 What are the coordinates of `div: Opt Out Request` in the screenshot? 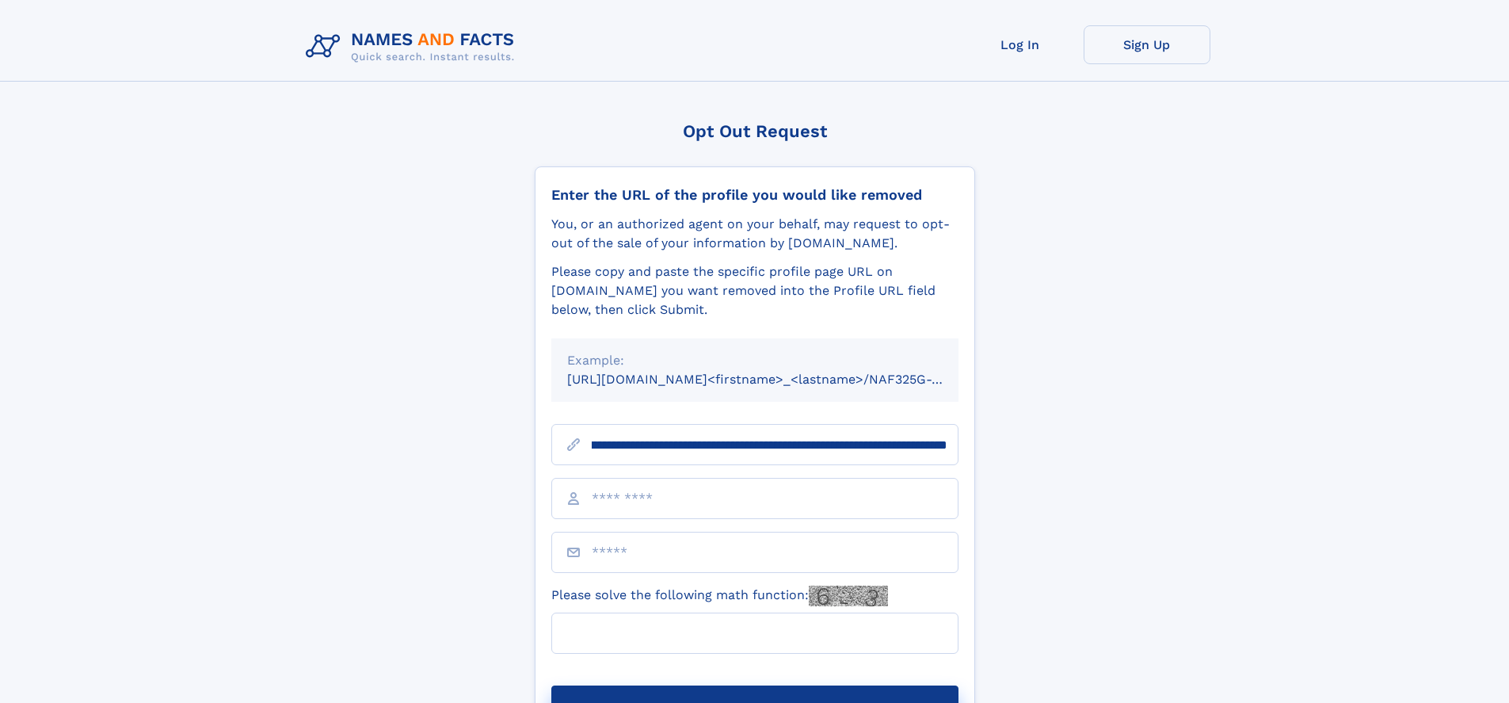 It's located at (755, 131).